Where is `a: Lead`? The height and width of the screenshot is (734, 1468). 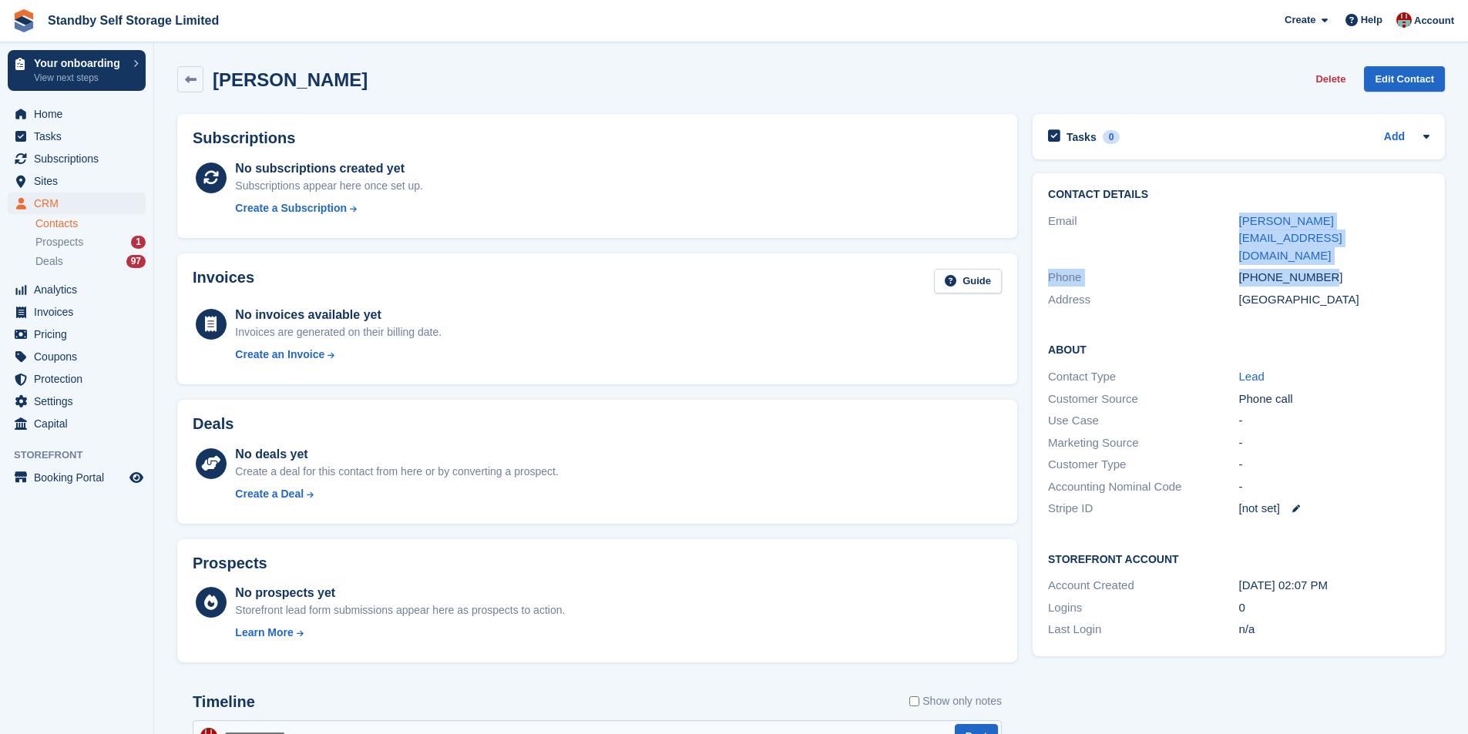
a: Lead is located at coordinates (1251, 376).